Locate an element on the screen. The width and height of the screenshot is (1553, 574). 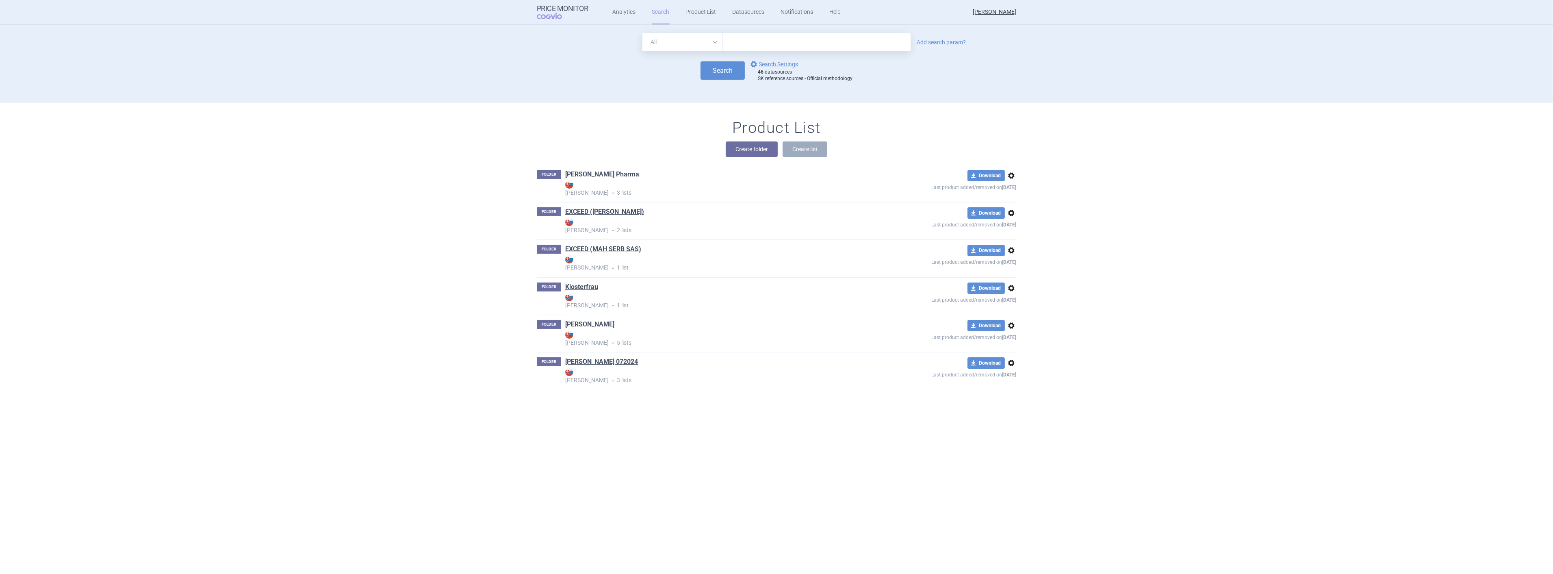
a: Add search param? is located at coordinates (941, 42).